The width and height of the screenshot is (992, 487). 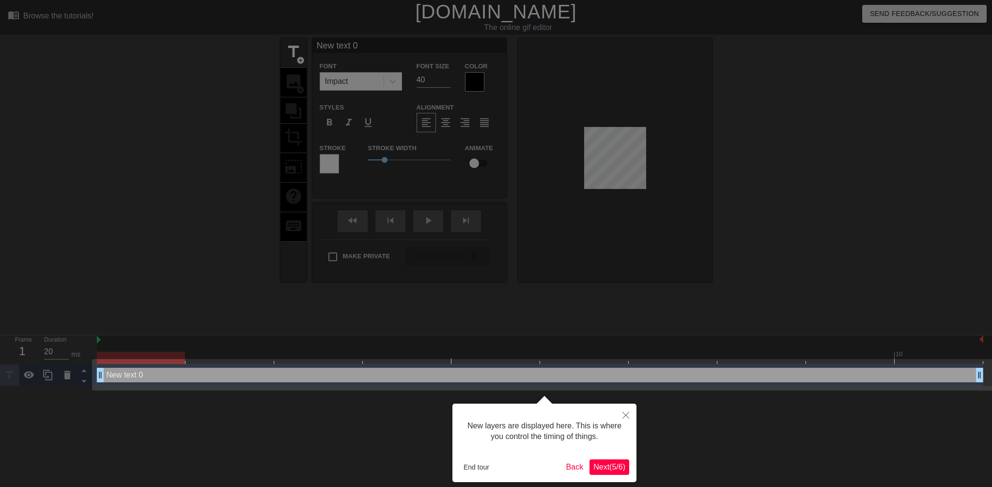 What do you see at coordinates (609, 467) in the screenshot?
I see `button: Next` at bounding box center [609, 467].